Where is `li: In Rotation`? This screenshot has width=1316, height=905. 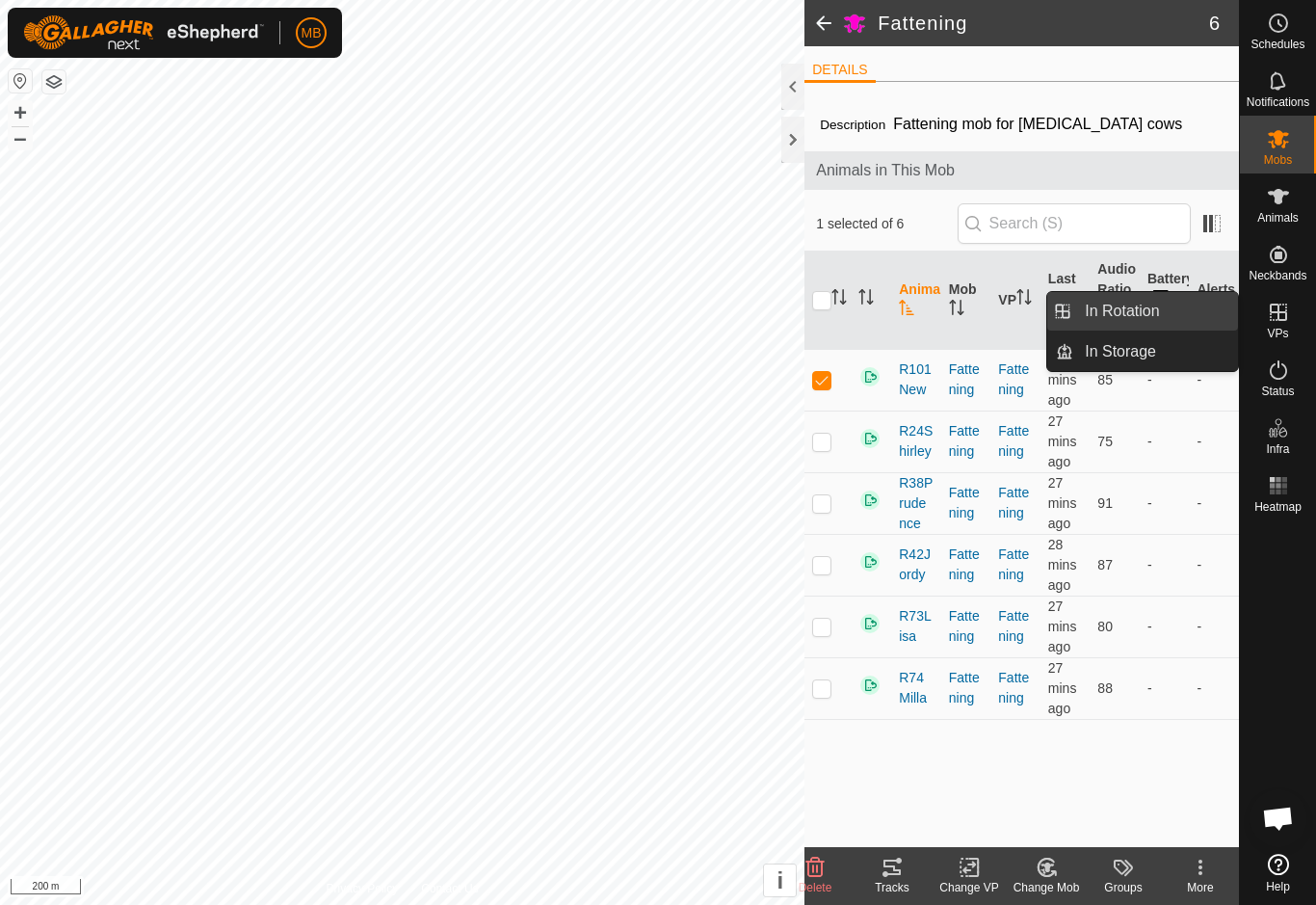
li: In Rotation is located at coordinates (1143, 311).